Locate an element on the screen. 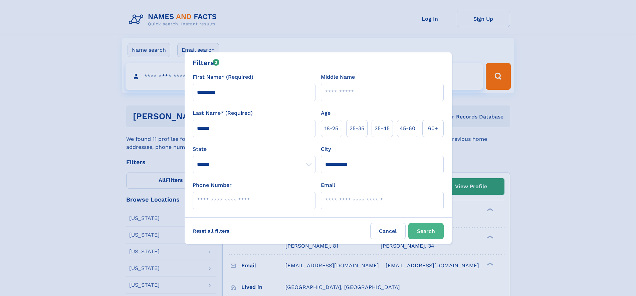 Image resolution: width=636 pixels, height=296 pixels. label: Middle Name is located at coordinates (338, 77).